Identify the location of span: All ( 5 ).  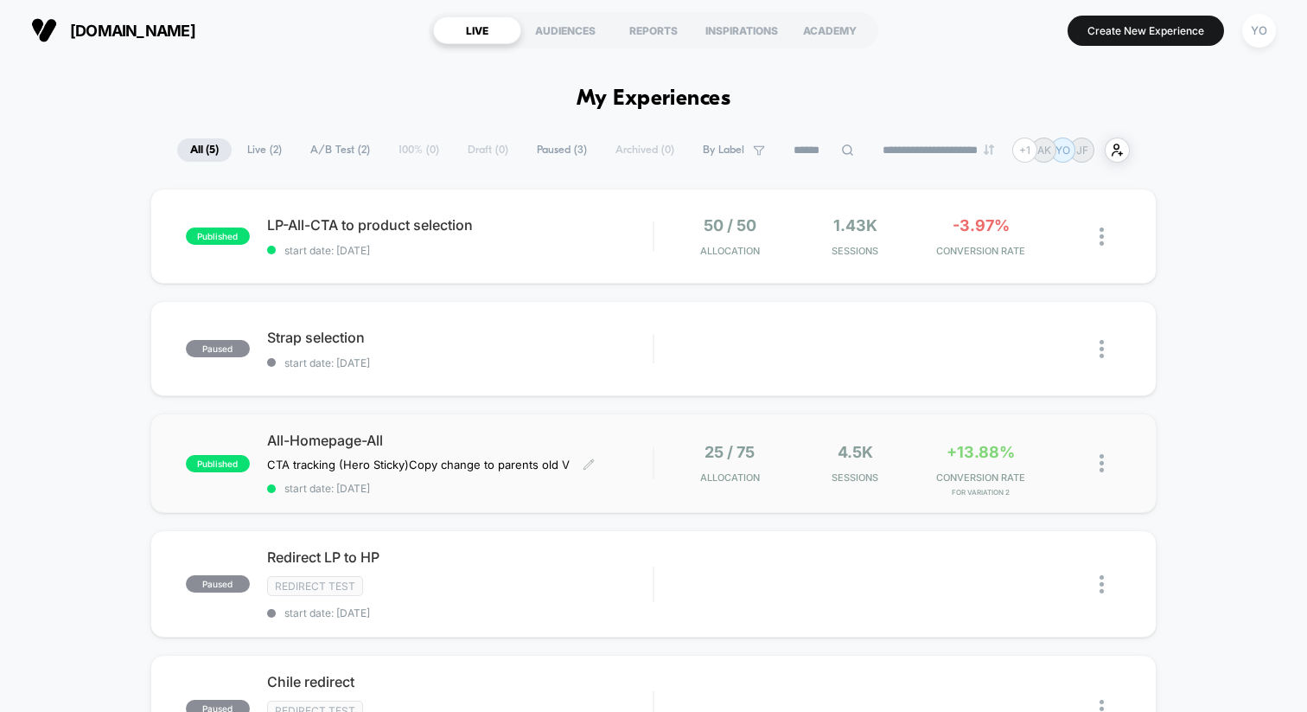
(204, 150).